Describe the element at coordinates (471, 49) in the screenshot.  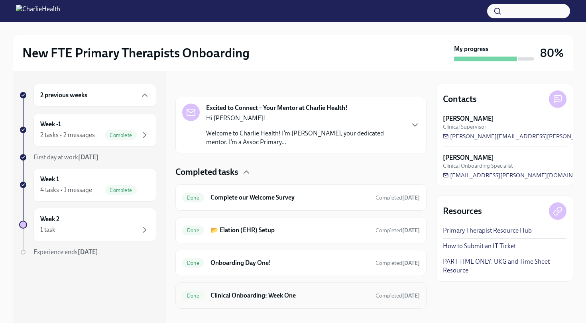
I see `strong: My progress` at that location.